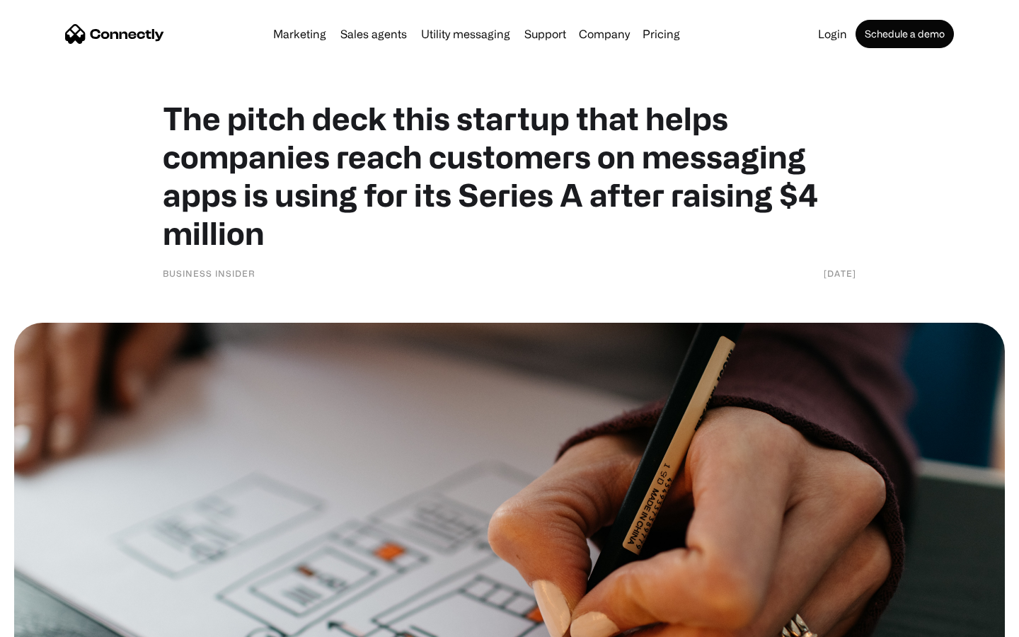 The image size is (1019, 637). I want to click on a: Utility messaging, so click(466, 34).